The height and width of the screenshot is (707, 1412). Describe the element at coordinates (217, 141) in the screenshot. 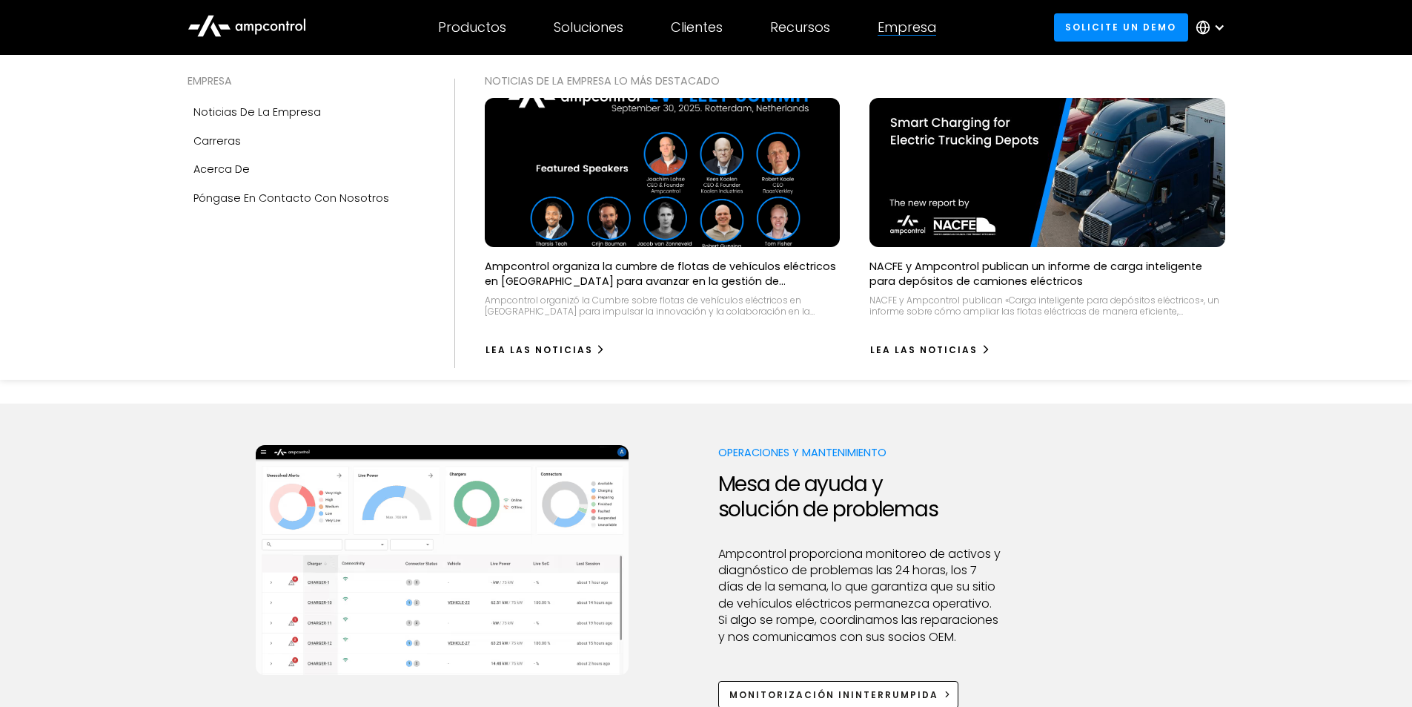

I see `div: Carreras` at that location.